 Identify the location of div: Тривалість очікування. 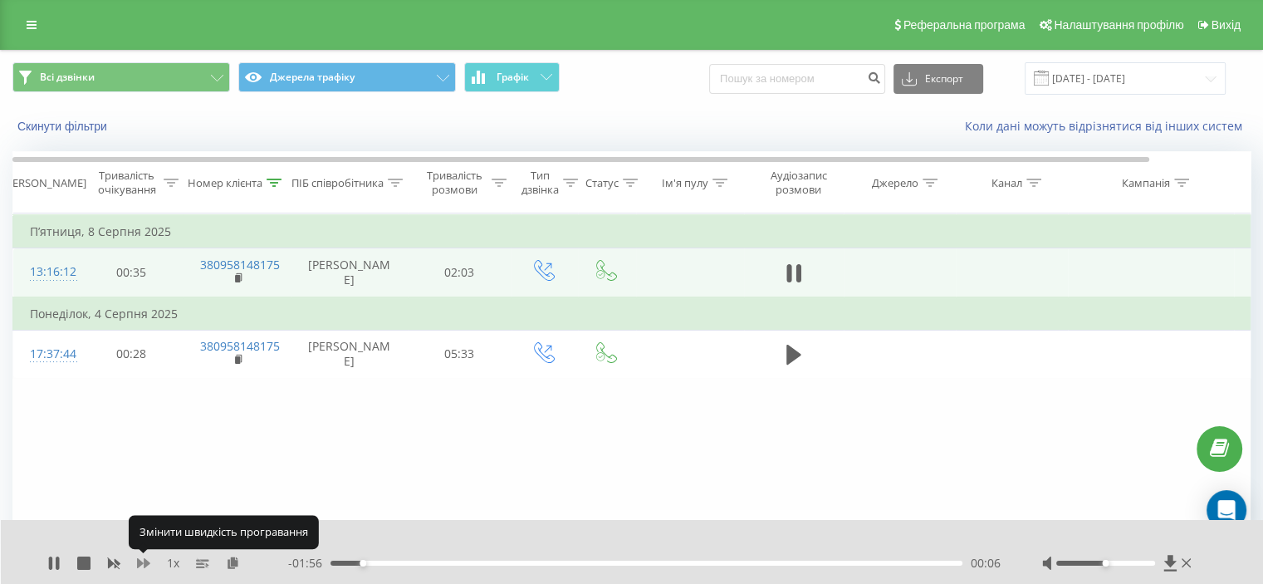
(126, 183).